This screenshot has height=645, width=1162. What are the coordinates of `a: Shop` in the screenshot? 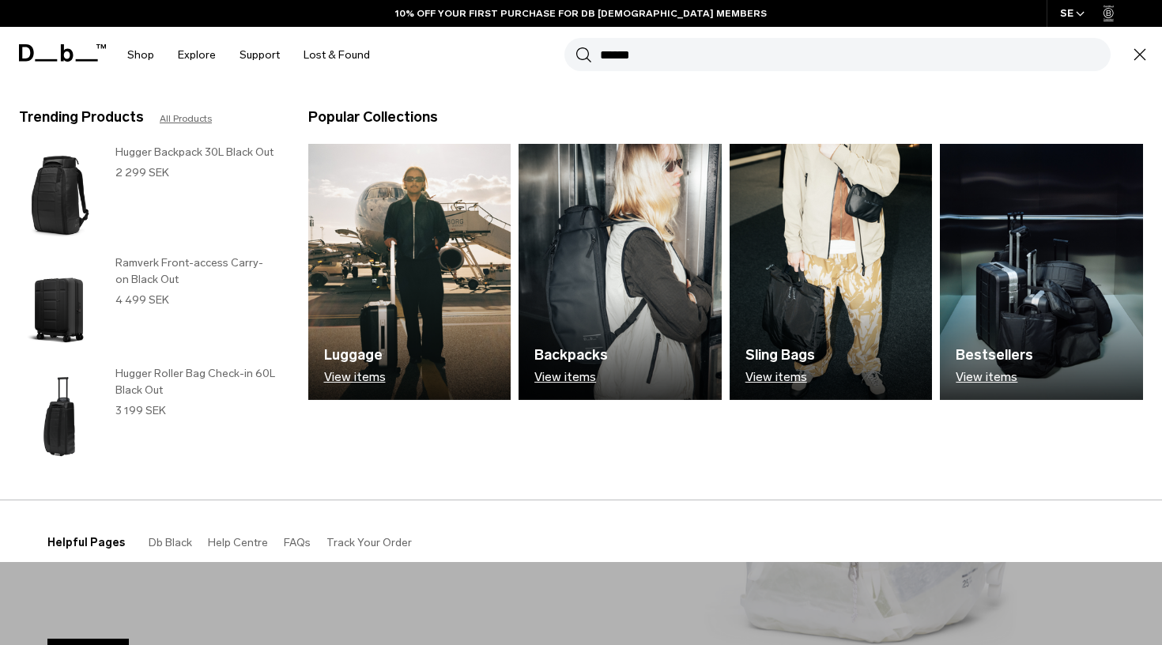 It's located at (141, 55).